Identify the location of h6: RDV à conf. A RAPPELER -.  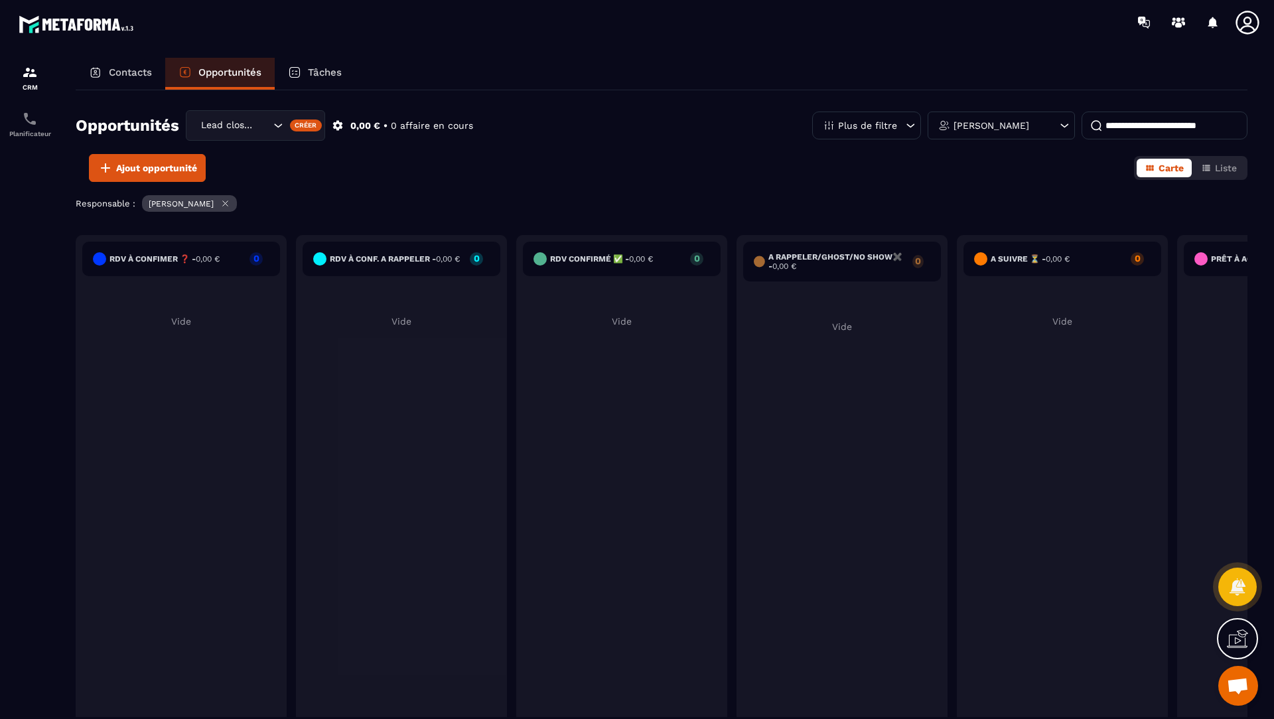
(395, 259).